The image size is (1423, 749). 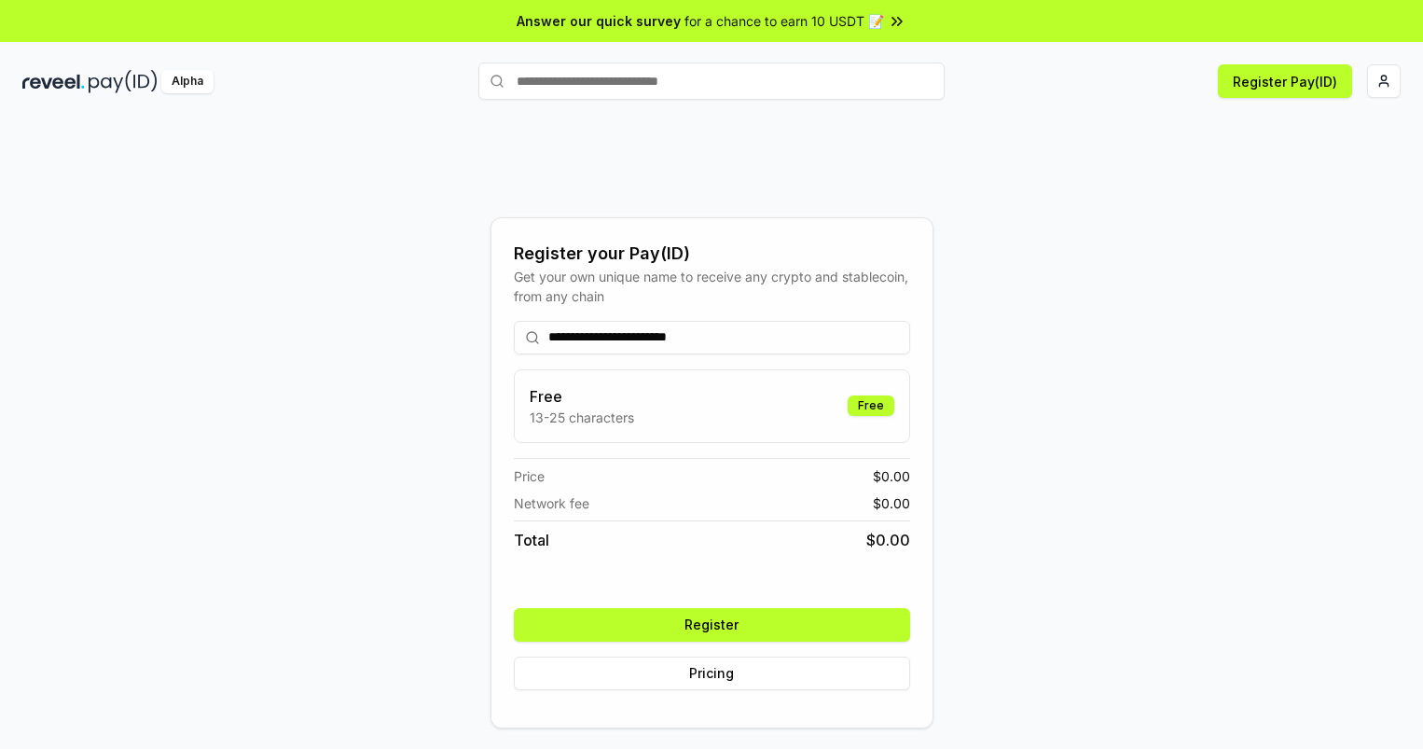 I want to click on span: Answer our quick survey, so click(x=599, y=21).